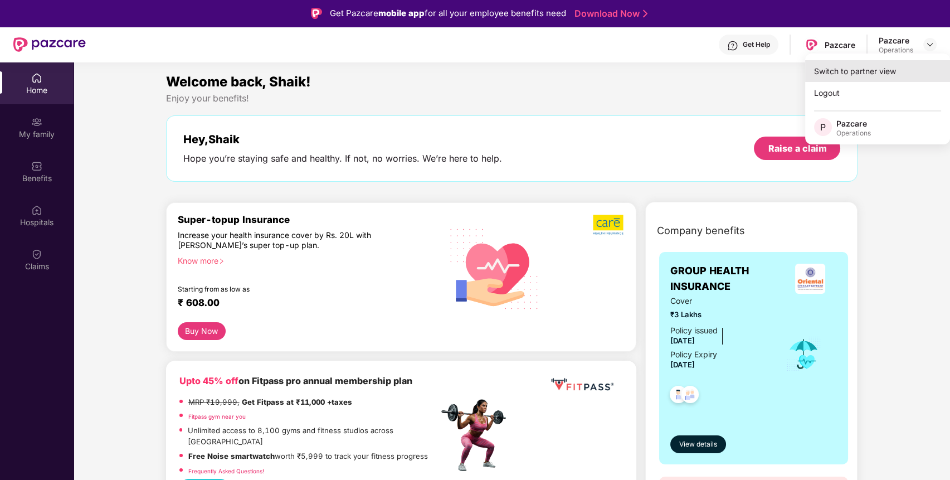 The height and width of the screenshot is (480, 950). What do you see at coordinates (646, 13) in the screenshot?
I see `img: Stroke` at bounding box center [646, 13].